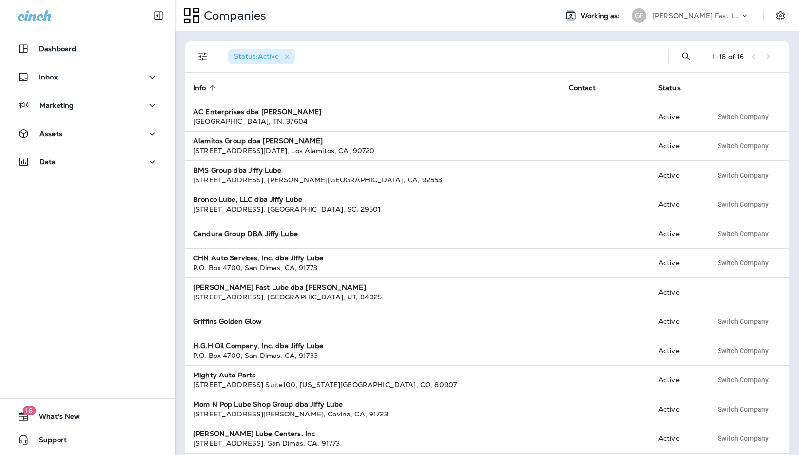 The image size is (799, 455). I want to click on strong: Candura Group DBA Jiffy Lube, so click(245, 233).